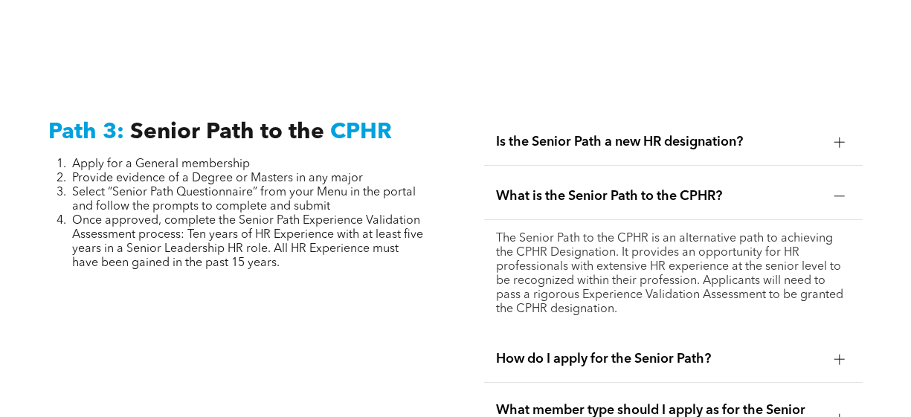 The height and width of the screenshot is (417, 911). I want to click on span: Select “Senior Path Questionnaire” from your Menu in the portal and follow the prompts to complet..., so click(244, 199).